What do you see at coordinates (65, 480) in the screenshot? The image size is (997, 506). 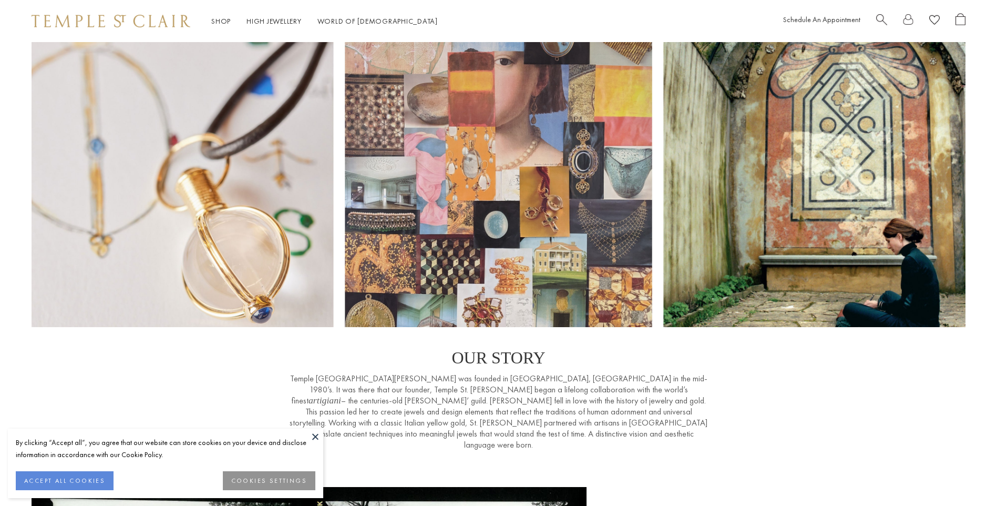 I see `button: ACCEPT ALL COOKIES` at bounding box center [65, 480].